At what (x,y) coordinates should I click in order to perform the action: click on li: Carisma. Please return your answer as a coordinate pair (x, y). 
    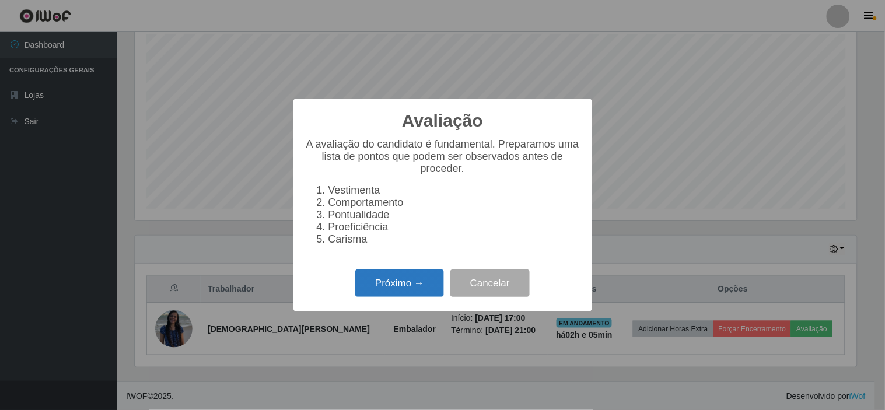
    Looking at the image, I should click on (454, 239).